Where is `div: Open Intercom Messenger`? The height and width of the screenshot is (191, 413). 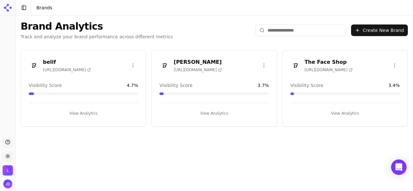
div: Open Intercom Messenger is located at coordinates (399, 167).